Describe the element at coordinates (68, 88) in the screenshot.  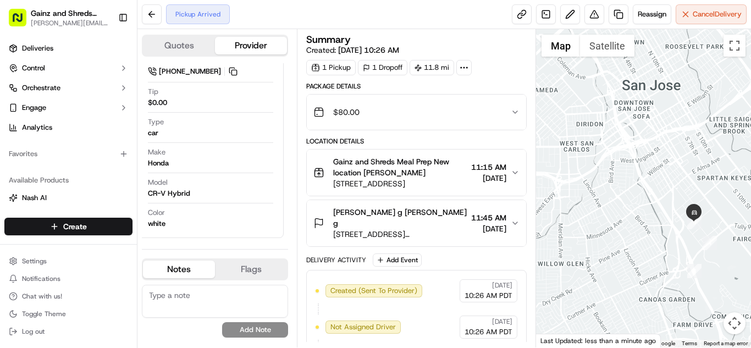
I see `button: Orchestrate` at that location.